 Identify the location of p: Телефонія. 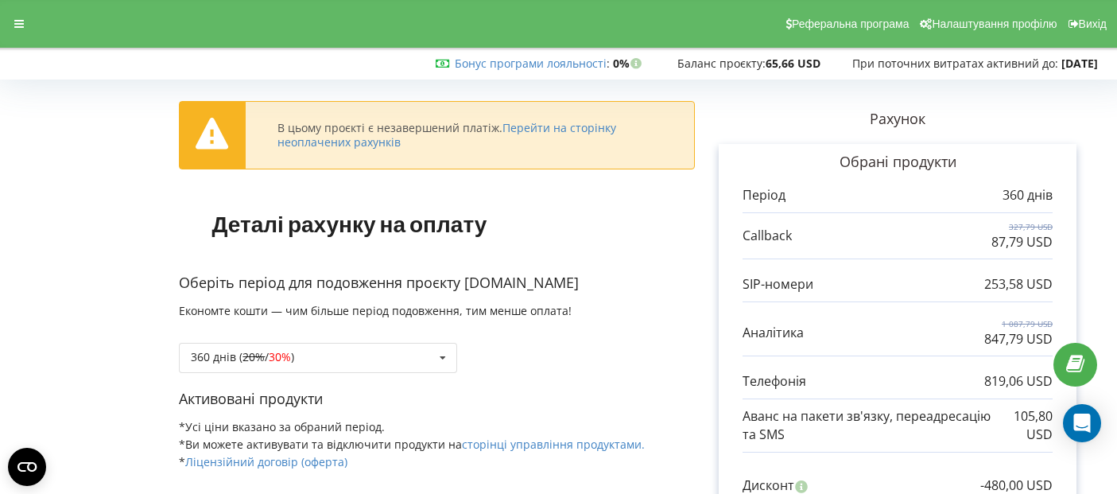
(775, 381).